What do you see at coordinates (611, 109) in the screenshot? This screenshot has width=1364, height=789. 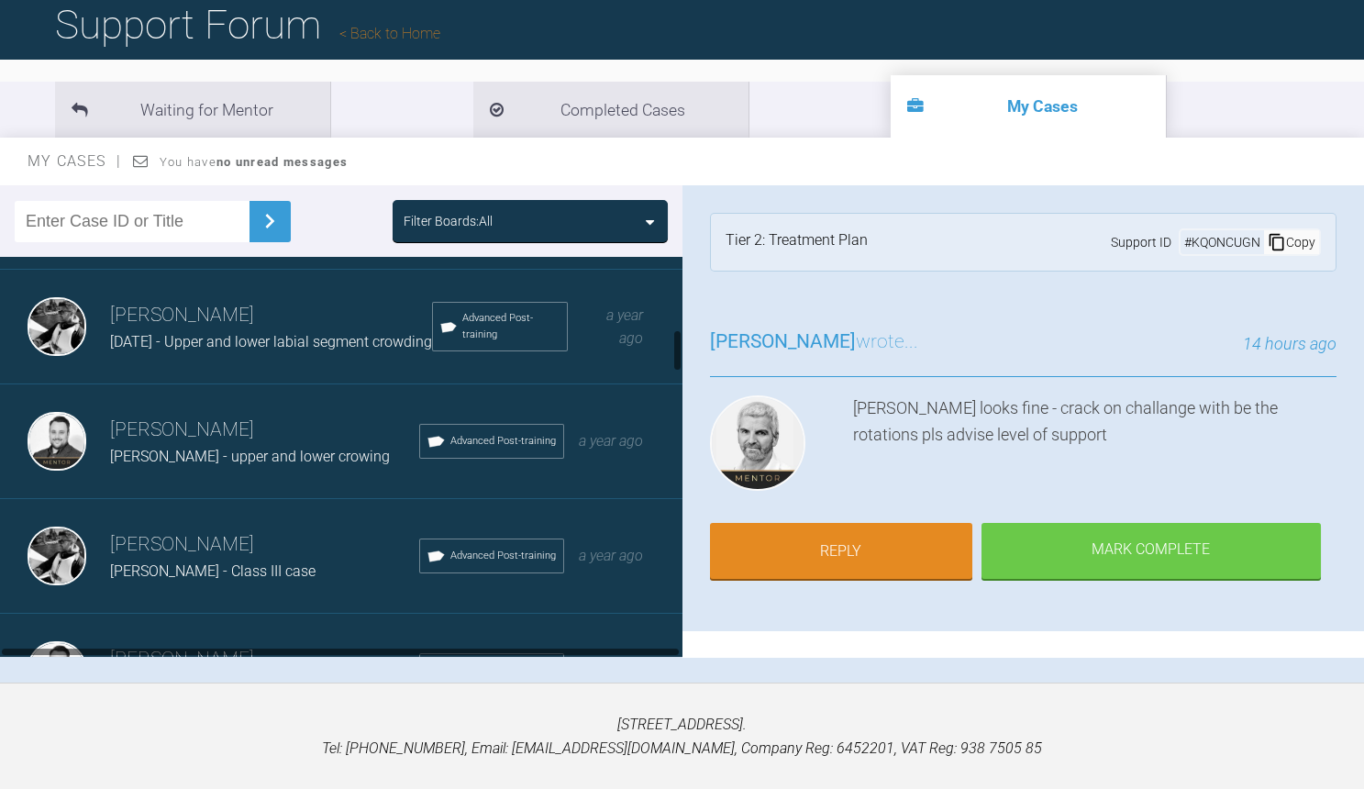 I see `li: Completed Cases` at bounding box center [611, 109].